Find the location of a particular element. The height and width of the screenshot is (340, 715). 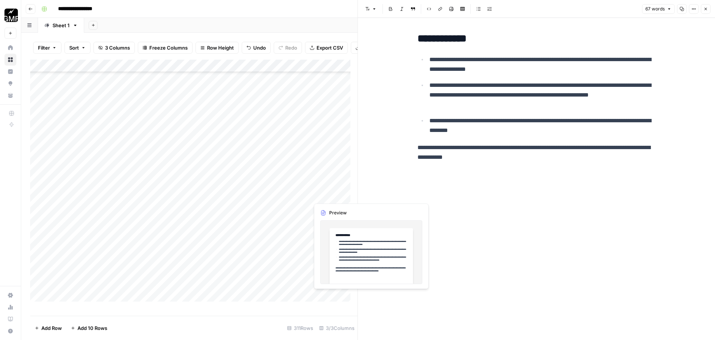

div: 3/3 Columns is located at coordinates (337, 328).